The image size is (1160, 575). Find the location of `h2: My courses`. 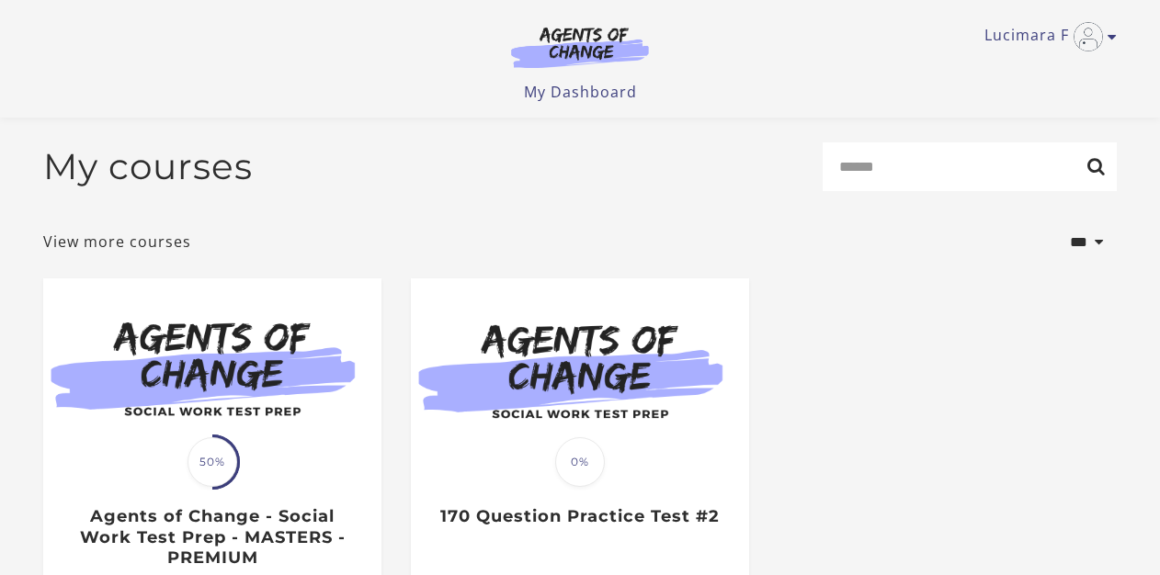

h2: My courses is located at coordinates (148, 166).